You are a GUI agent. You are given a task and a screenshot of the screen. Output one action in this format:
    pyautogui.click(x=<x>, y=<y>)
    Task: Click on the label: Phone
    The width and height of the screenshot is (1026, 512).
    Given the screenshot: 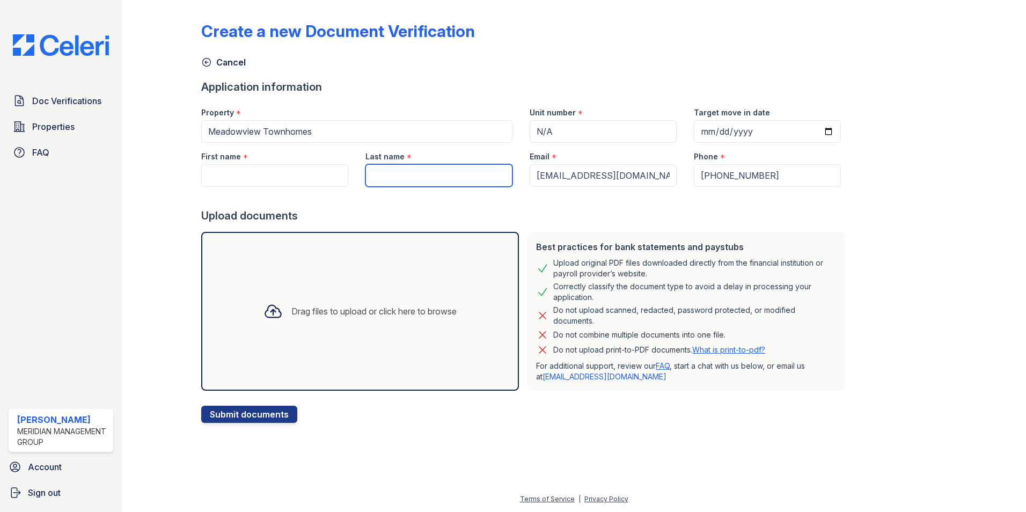 What is the action you would take?
    pyautogui.click(x=705, y=157)
    